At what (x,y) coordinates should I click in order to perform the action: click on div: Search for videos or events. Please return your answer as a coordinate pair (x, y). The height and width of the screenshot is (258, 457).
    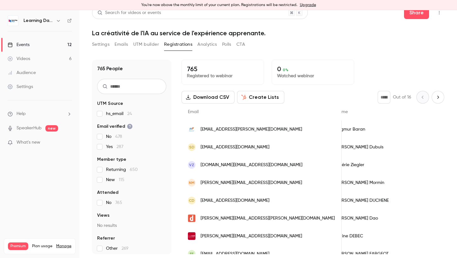
    Looking at the image, I should click on (129, 13).